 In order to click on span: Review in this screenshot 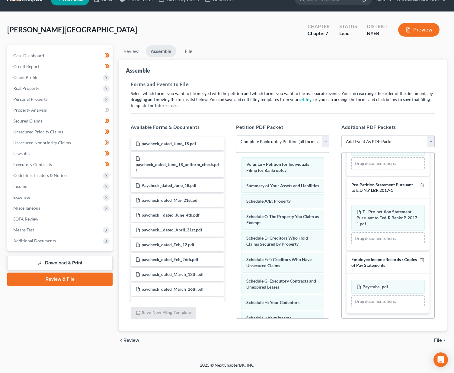, I will do `click(131, 340)`.